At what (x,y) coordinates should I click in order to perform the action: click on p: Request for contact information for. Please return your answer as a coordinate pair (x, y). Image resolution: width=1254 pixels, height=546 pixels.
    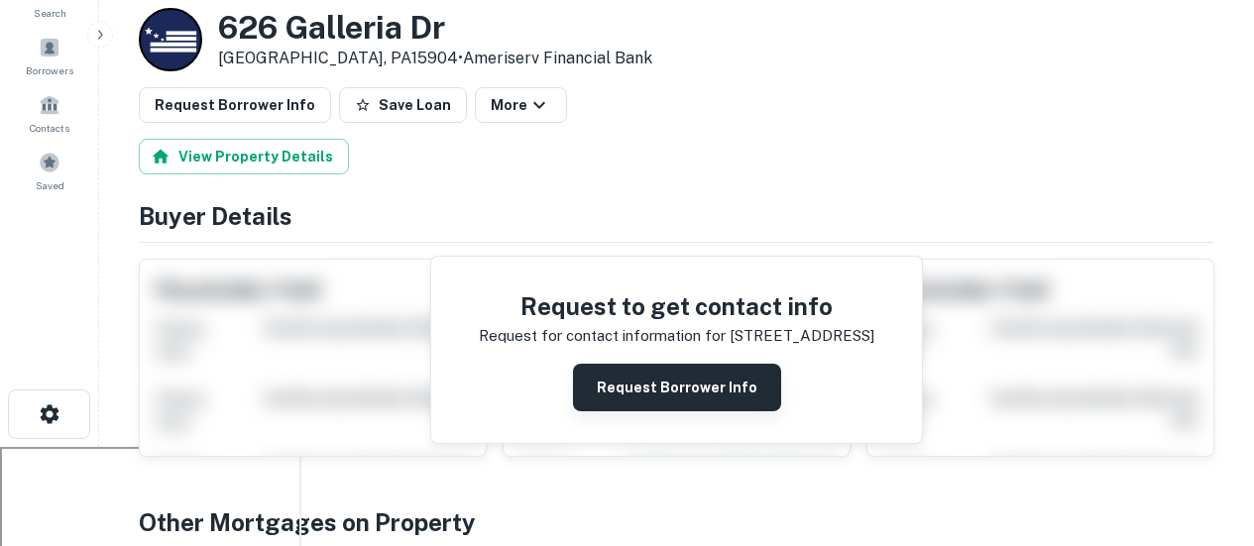
    Looking at the image, I should click on (602, 336).